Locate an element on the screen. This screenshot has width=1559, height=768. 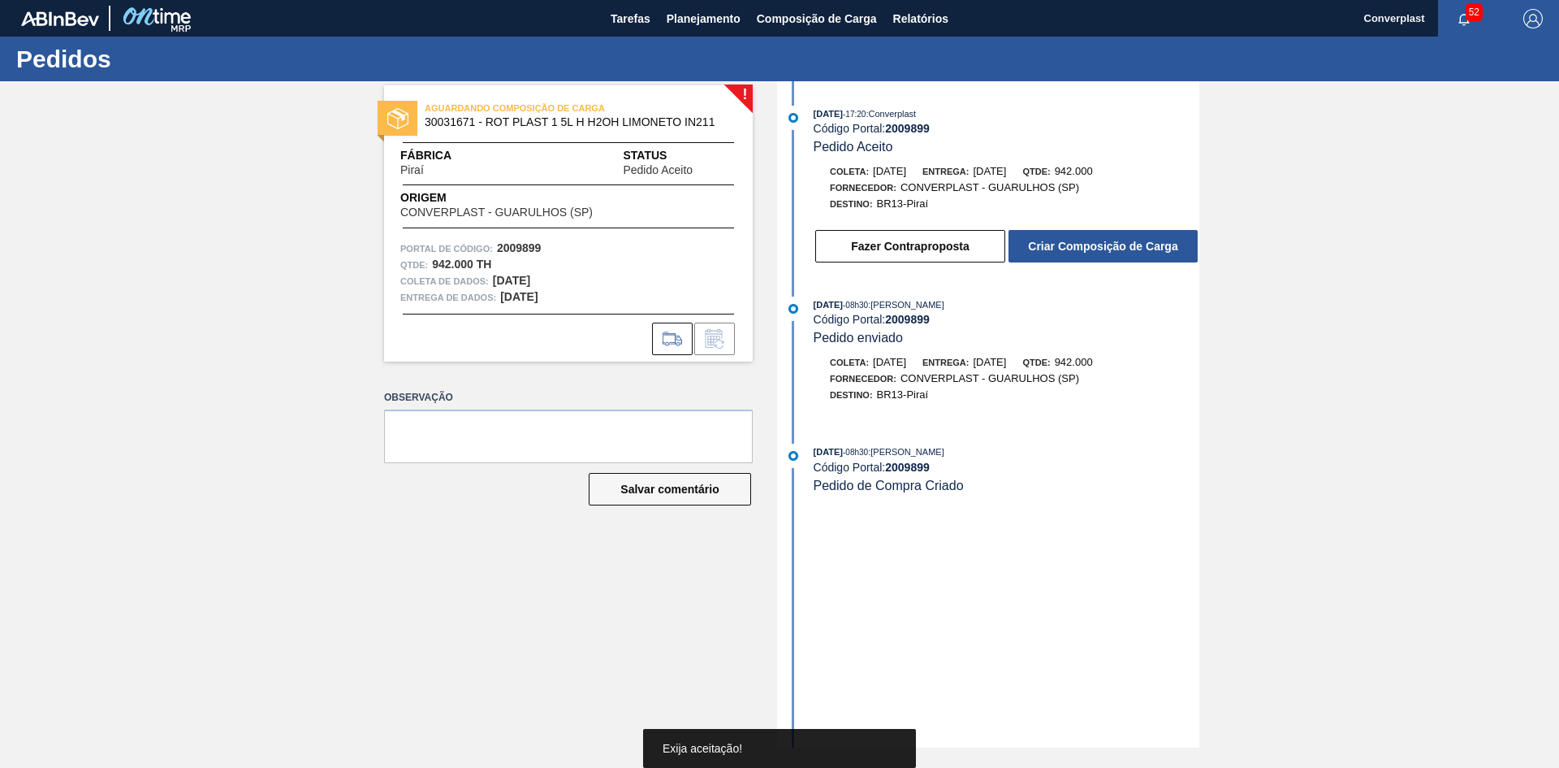
font: Portal de Código: is located at coordinates (447, 249).